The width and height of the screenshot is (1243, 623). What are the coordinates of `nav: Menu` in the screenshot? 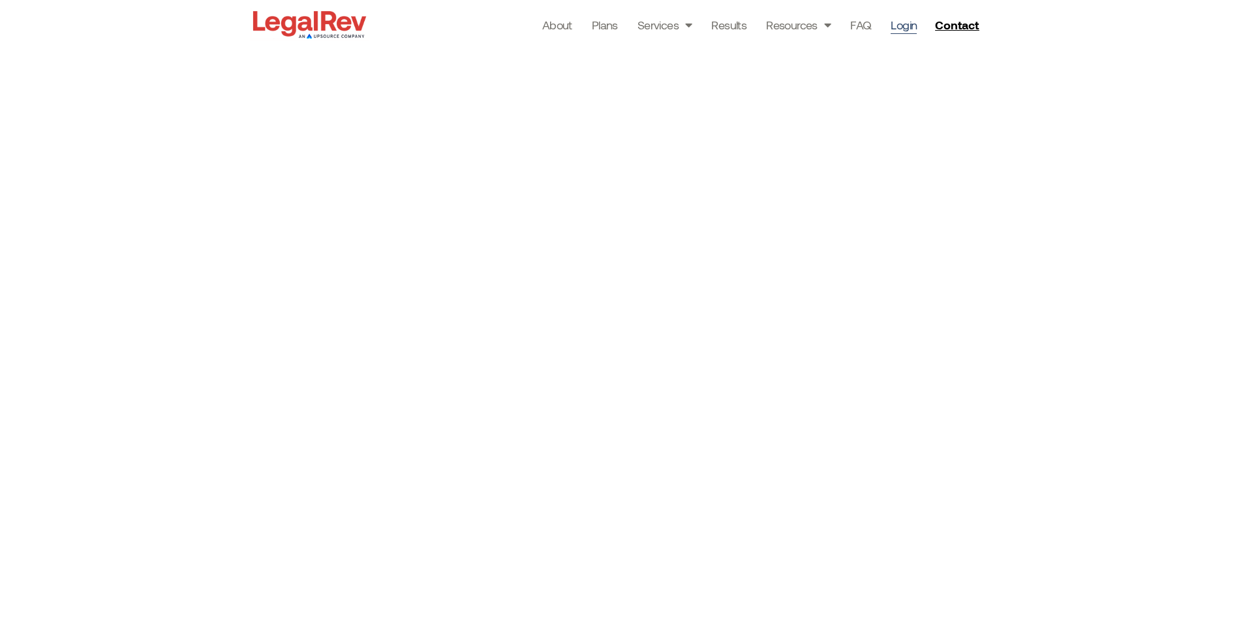 It's located at (730, 25).